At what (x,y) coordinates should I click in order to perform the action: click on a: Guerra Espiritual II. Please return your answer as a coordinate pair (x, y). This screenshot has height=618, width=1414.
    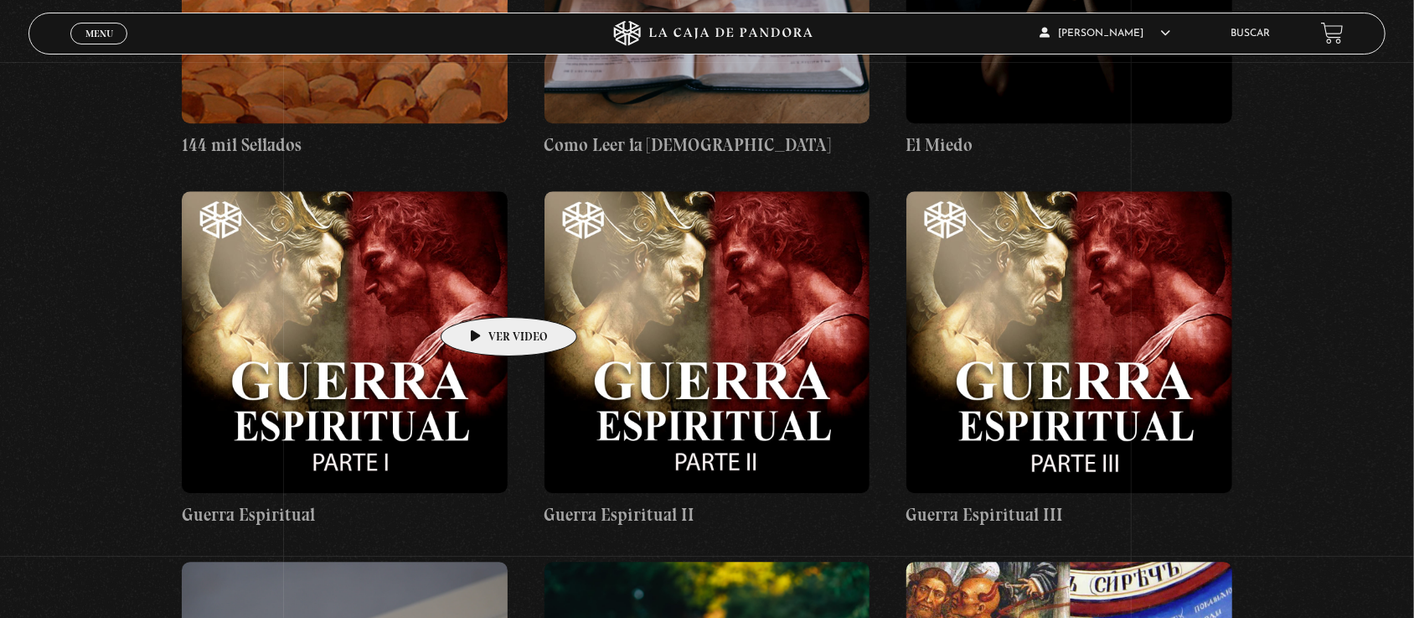
    Looking at the image, I should click on (707, 359).